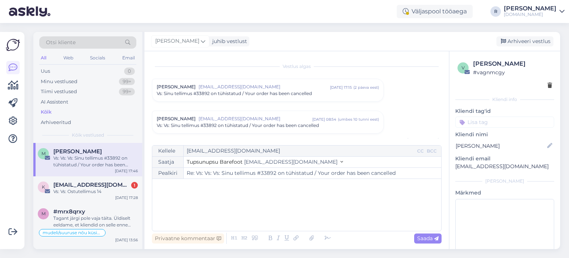 This screenshot has width=569, height=258. What do you see at coordinates (92, 185) in the screenshot?
I see `span: kaupo@kollanetahvel.ee` at bounding box center [92, 185].